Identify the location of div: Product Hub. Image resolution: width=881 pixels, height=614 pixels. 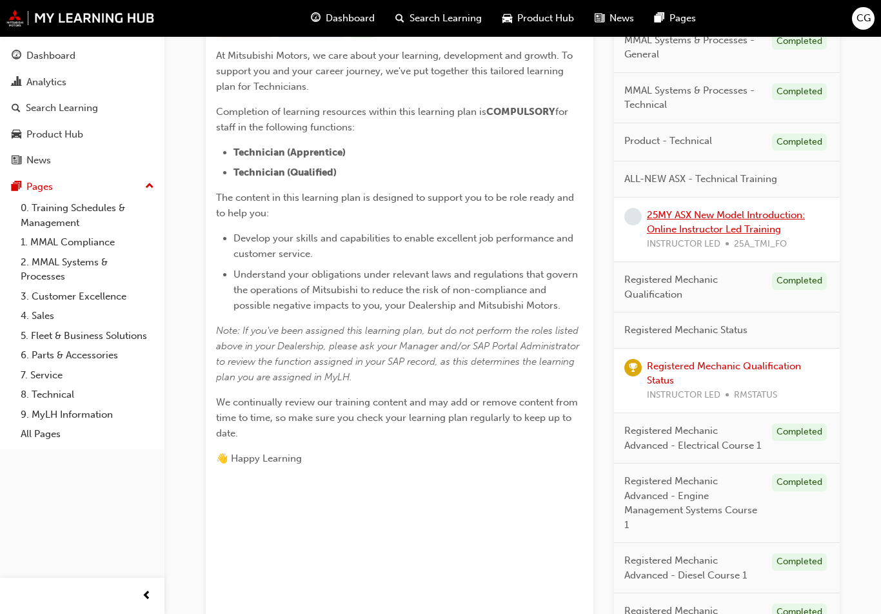
(55, 134).